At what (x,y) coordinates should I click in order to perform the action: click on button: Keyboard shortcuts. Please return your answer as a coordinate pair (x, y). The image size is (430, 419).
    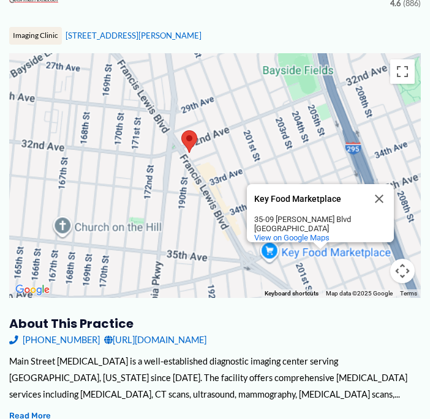
    Looking at the image, I should click on (291, 294).